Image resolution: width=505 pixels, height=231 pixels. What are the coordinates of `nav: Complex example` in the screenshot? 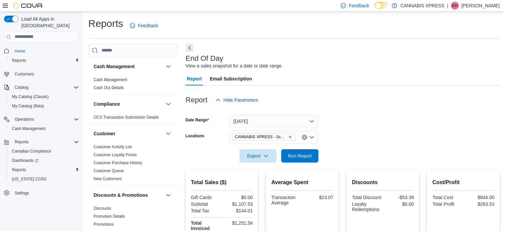 It's located at (42, 129).